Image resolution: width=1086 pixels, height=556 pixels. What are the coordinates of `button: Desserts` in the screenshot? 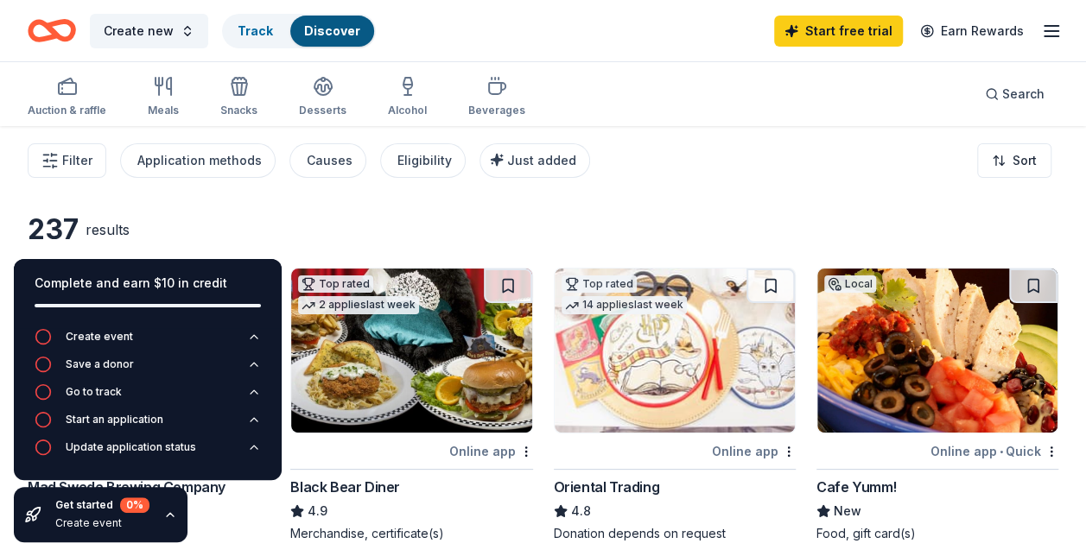 It's located at (322, 98).